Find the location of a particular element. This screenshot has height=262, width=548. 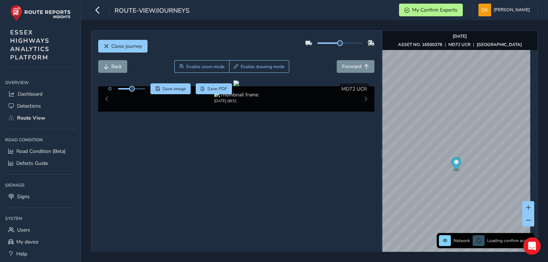

a: Signs is located at coordinates (40, 197).